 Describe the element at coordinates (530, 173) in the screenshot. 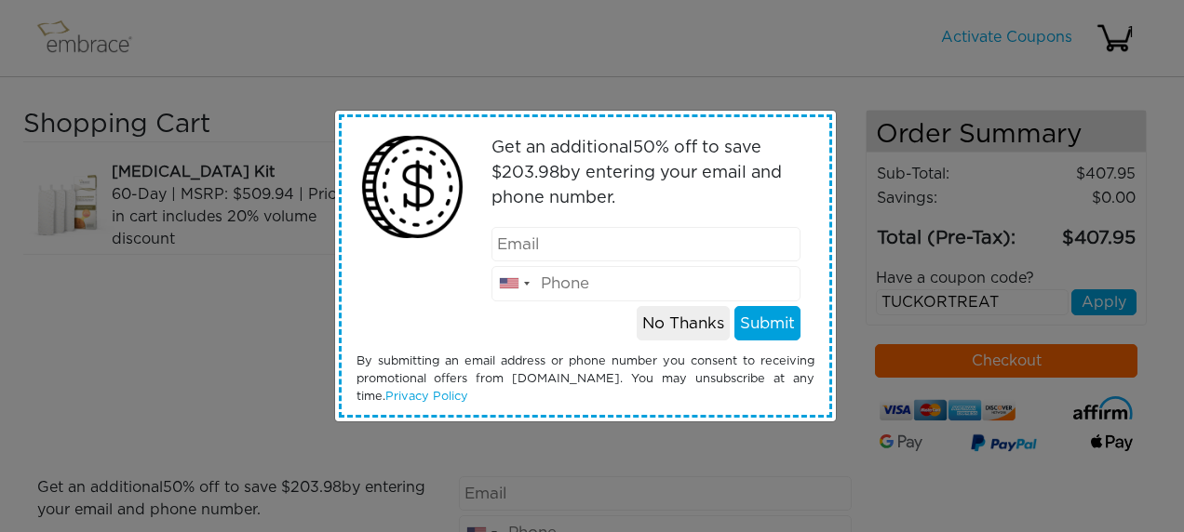

I see `span: 203.98` at that location.